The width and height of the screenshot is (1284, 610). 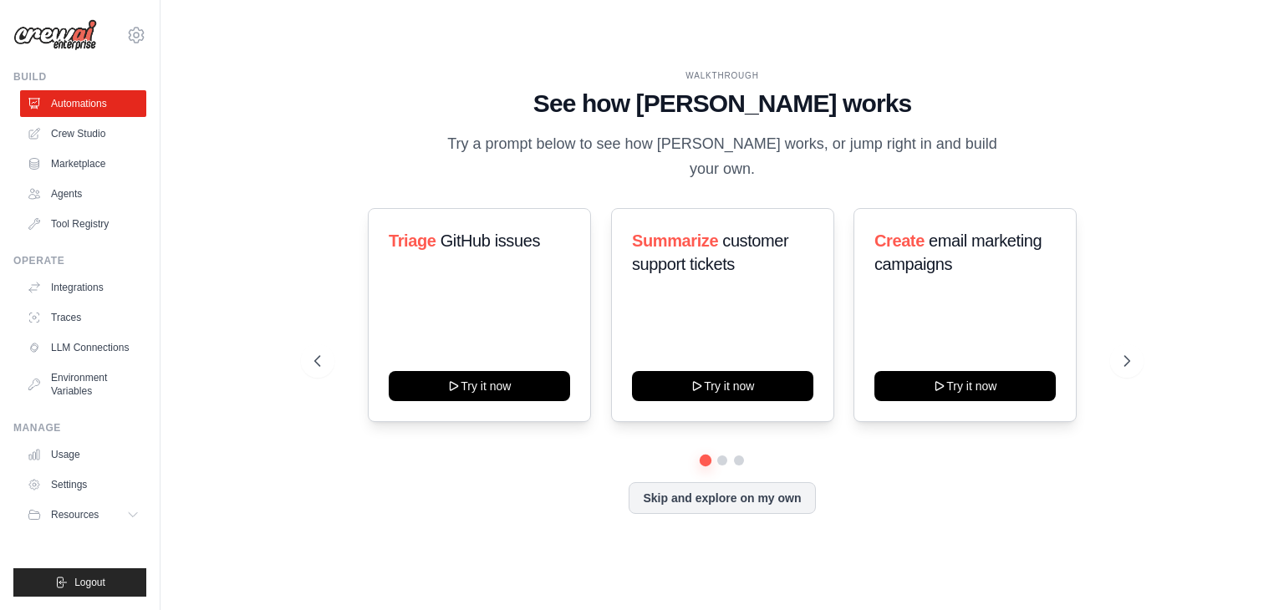 What do you see at coordinates (79, 428) in the screenshot?
I see `div: Manage` at bounding box center [79, 428].